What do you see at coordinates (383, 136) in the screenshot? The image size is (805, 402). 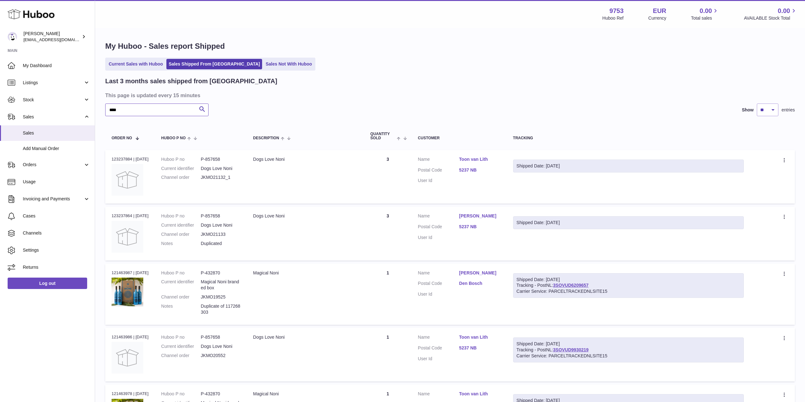 I see `span: Quantity Sold` at bounding box center [383, 136].